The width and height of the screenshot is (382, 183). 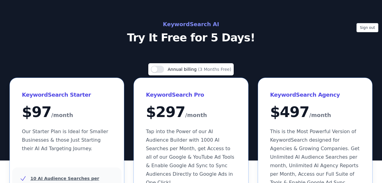 I want to click on span: Annual billing, so click(x=183, y=69).